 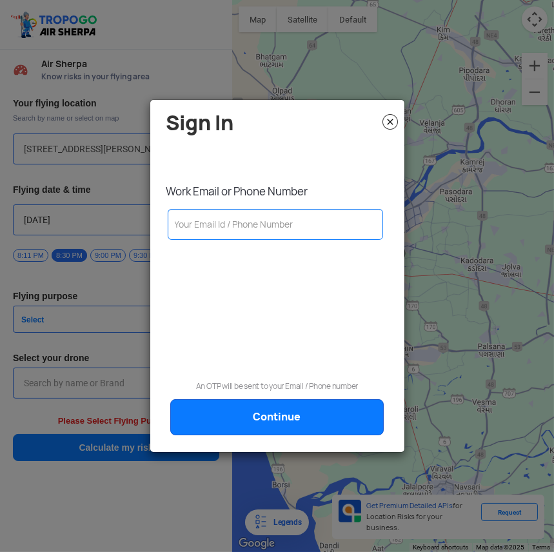 I want to click on input: Your Email Id / Phone Number, so click(x=275, y=224).